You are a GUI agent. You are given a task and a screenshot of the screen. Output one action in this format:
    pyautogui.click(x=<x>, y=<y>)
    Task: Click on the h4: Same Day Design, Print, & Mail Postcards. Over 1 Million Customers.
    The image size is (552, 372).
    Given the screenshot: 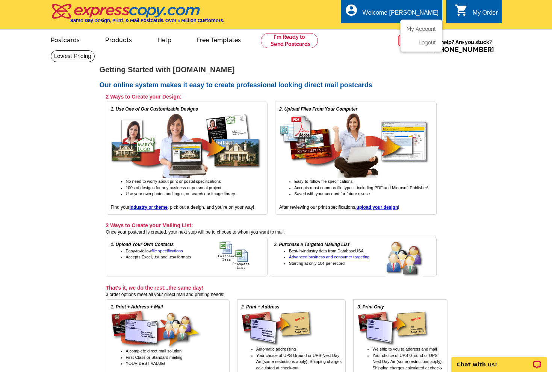 What is the action you would take?
    pyautogui.click(x=147, y=20)
    